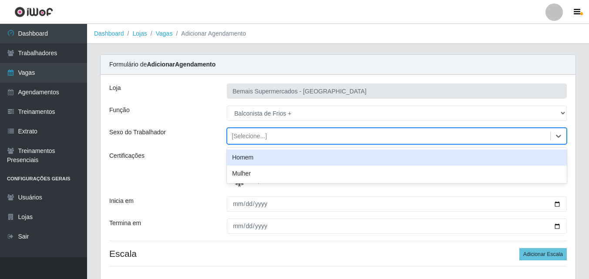 The width and height of the screenshot is (589, 279). What do you see at coordinates (397, 158) in the screenshot?
I see `div: Homem` at bounding box center [397, 158].